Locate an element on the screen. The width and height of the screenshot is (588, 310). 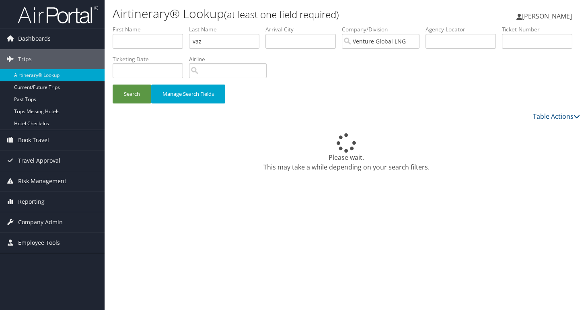
span: Trips is located at coordinates (25, 59).